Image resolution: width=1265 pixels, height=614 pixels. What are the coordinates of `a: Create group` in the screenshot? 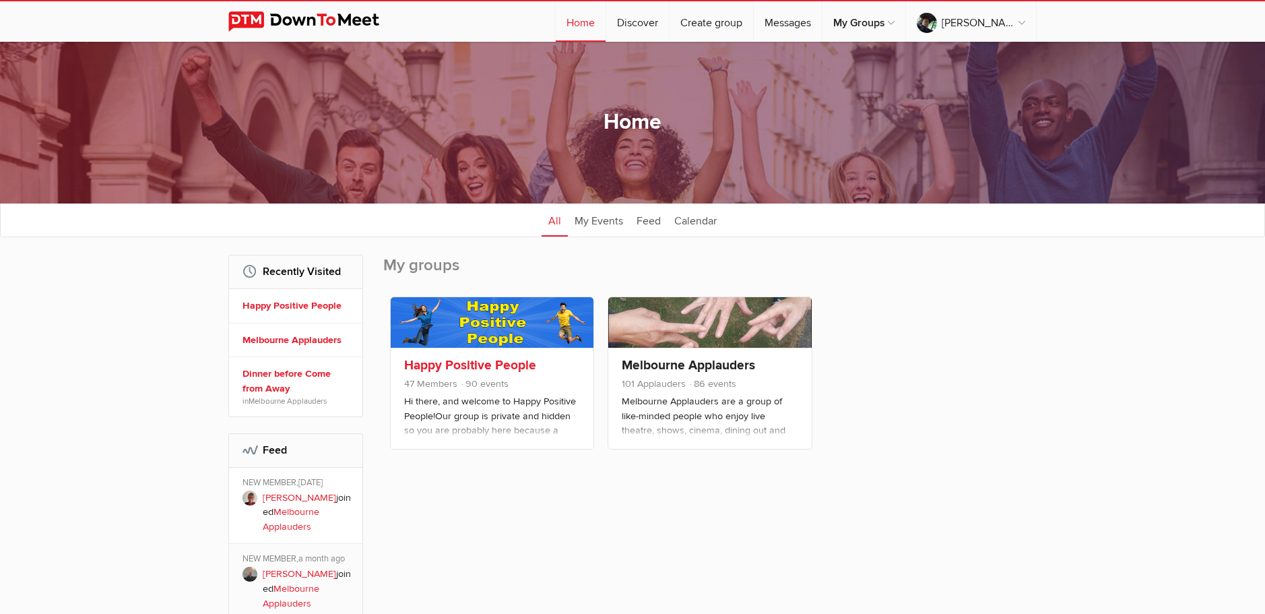 It's located at (711, 22).